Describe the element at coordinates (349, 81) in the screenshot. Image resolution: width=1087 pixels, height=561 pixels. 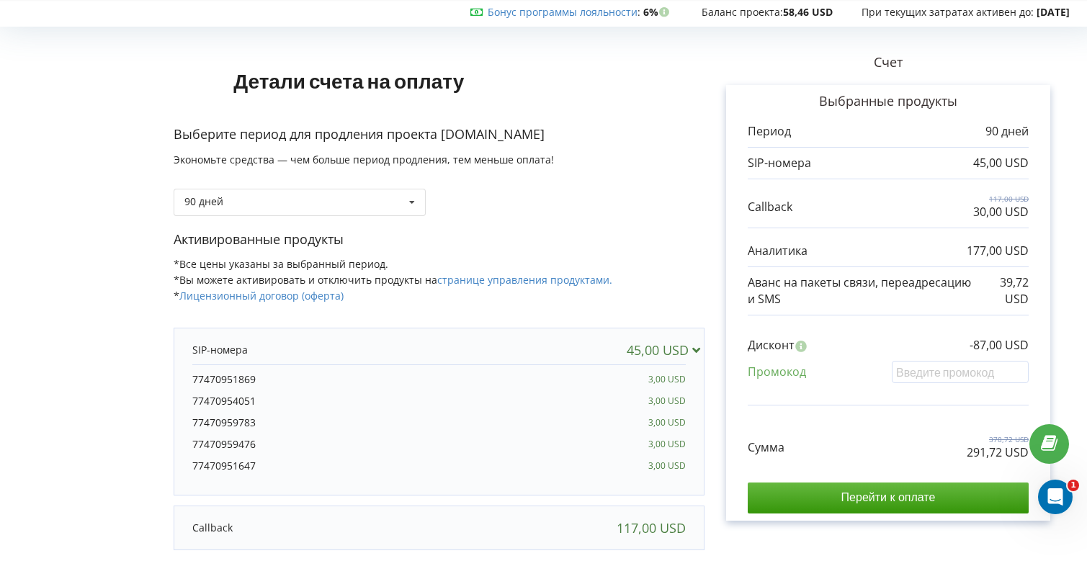
I see `h1: Детали счета на оплату` at that location.